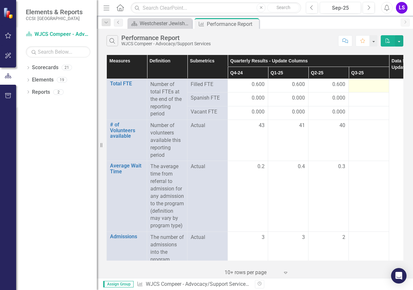  I want to click on div: Open Intercom Messenger, so click(399, 275).